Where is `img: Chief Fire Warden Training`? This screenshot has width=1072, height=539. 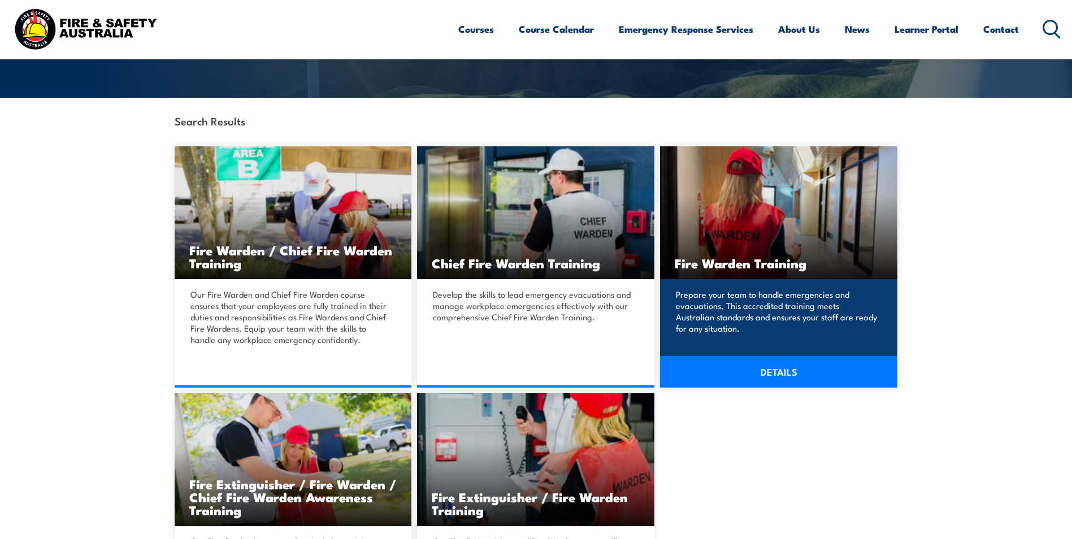 img: Chief Fire Warden Training is located at coordinates (535, 212).